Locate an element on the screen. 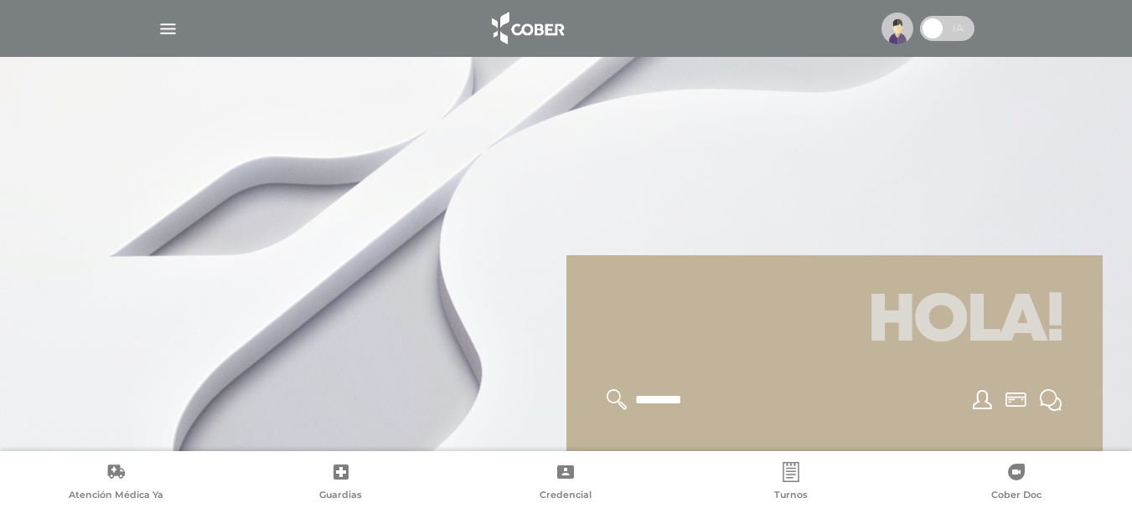 This screenshot has width=1132, height=508. span: Turnos is located at coordinates (791, 497).